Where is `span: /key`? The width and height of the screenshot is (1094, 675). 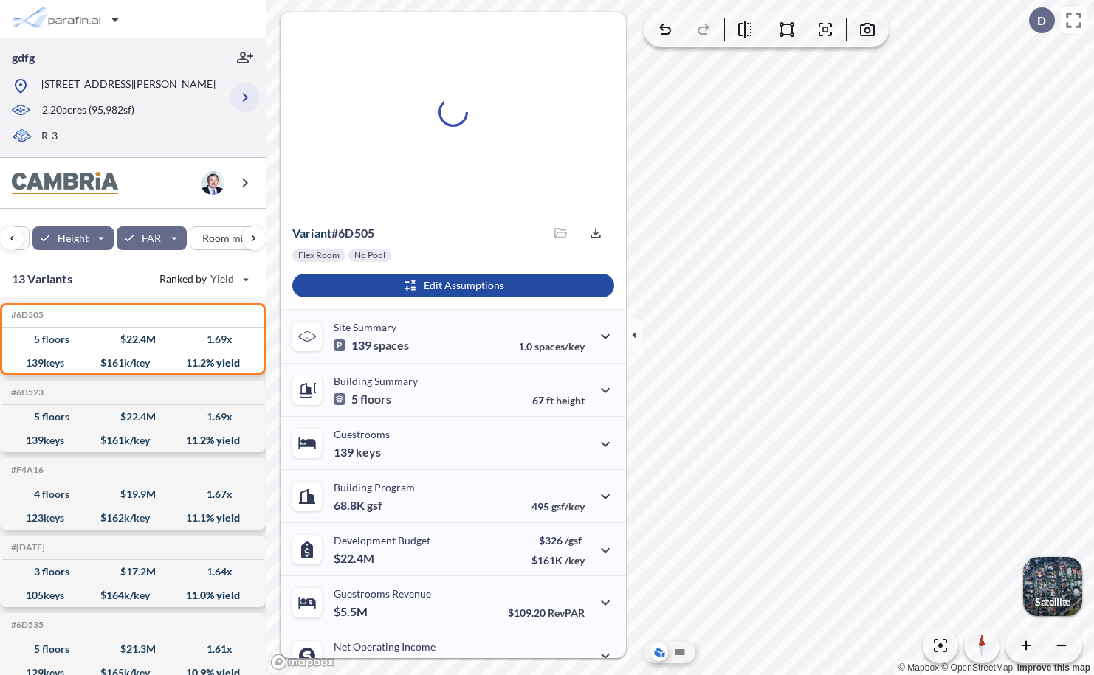
span: /key is located at coordinates (574, 560).